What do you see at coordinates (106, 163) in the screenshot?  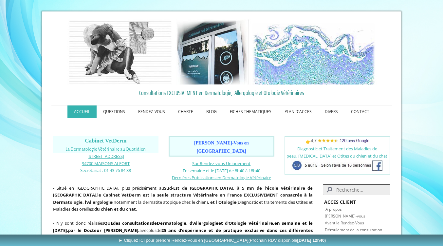 I see `span: 94700 MAISONS ALFORT` at bounding box center [106, 163].